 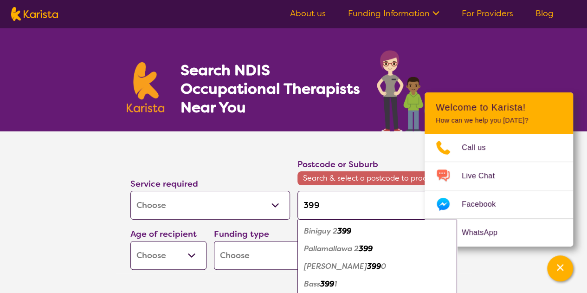 I want to click on a: Funding Information, so click(x=394, y=13).